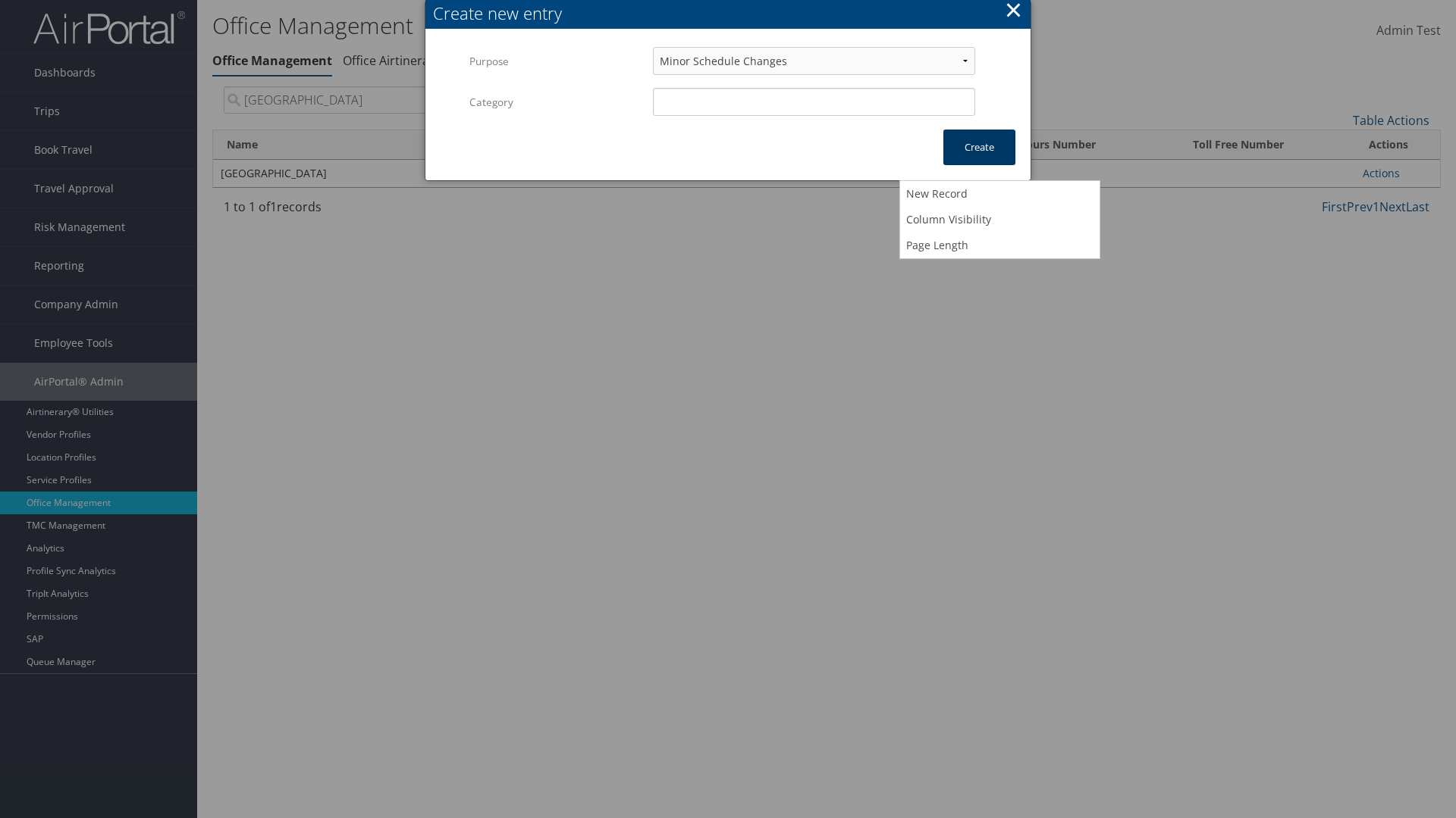  What do you see at coordinates (979, 147) in the screenshot?
I see `button: Create` at bounding box center [979, 147].